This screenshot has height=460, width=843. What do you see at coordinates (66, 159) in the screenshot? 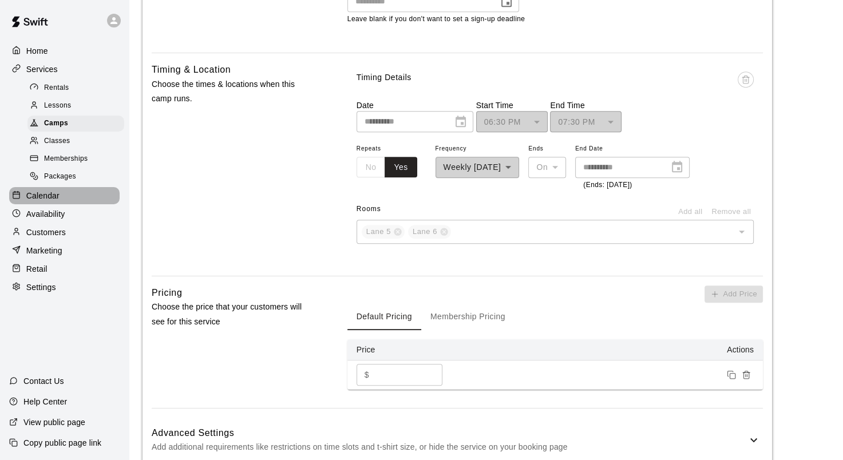
I see `span: Memberships` at bounding box center [66, 159].